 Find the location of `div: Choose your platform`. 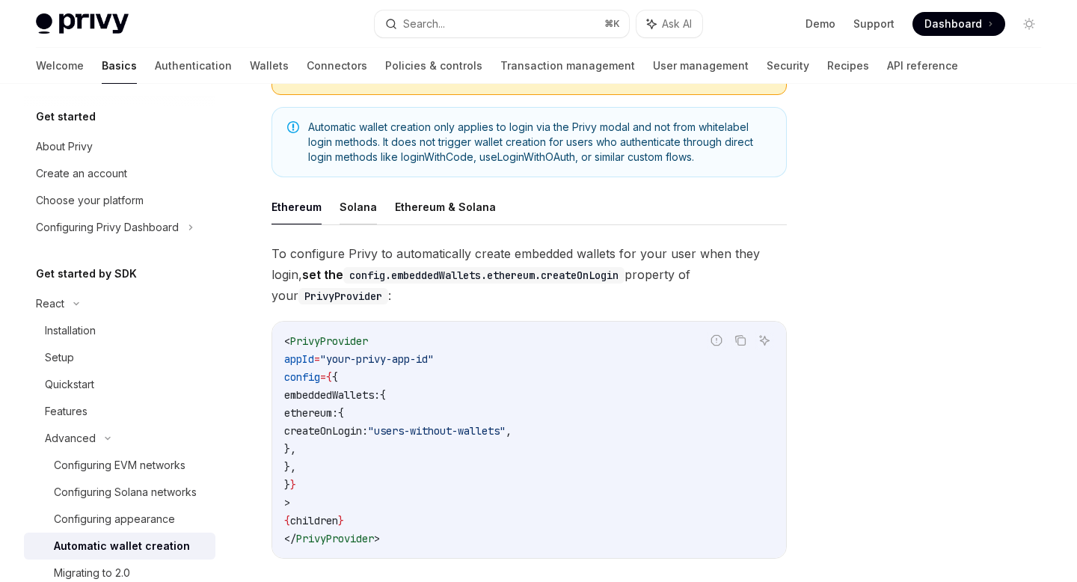

div: Choose your platform is located at coordinates (90, 200).